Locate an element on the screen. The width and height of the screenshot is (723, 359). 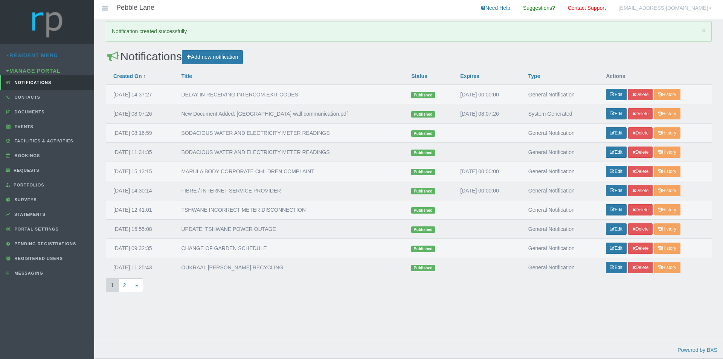
a: Resident Menu is located at coordinates (32, 55).